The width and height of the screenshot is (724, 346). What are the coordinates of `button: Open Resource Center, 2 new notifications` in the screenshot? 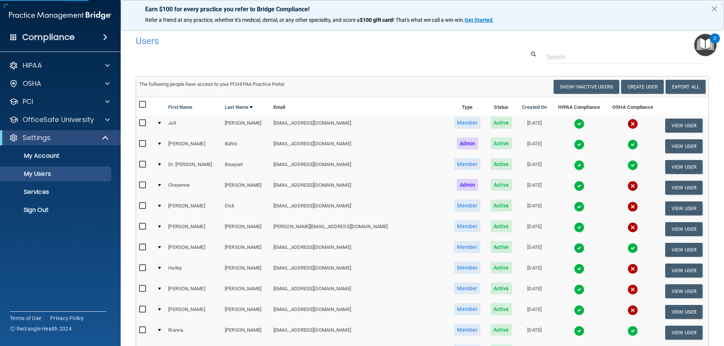 It's located at (705, 45).